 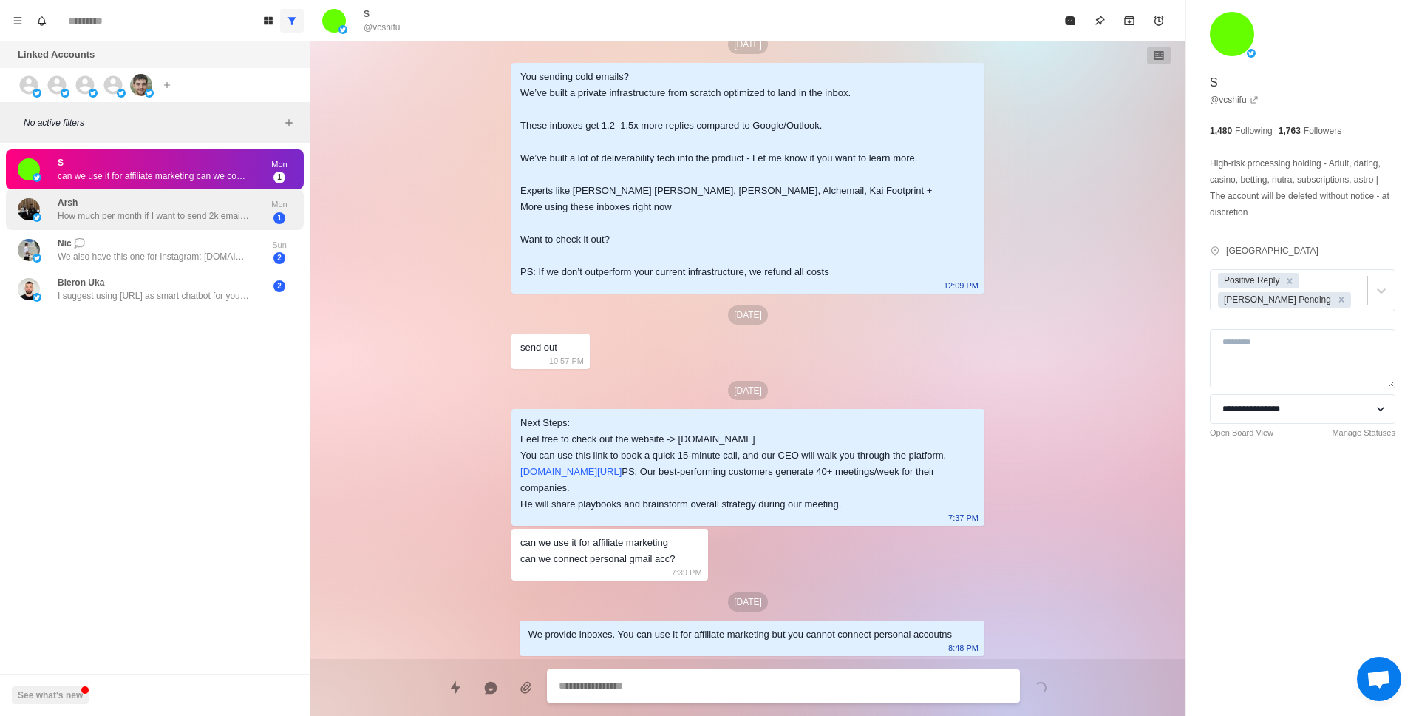 What do you see at coordinates (154, 216) in the screenshot?
I see `p: How much per month if I want to send 2k emails daily` at bounding box center [154, 216].